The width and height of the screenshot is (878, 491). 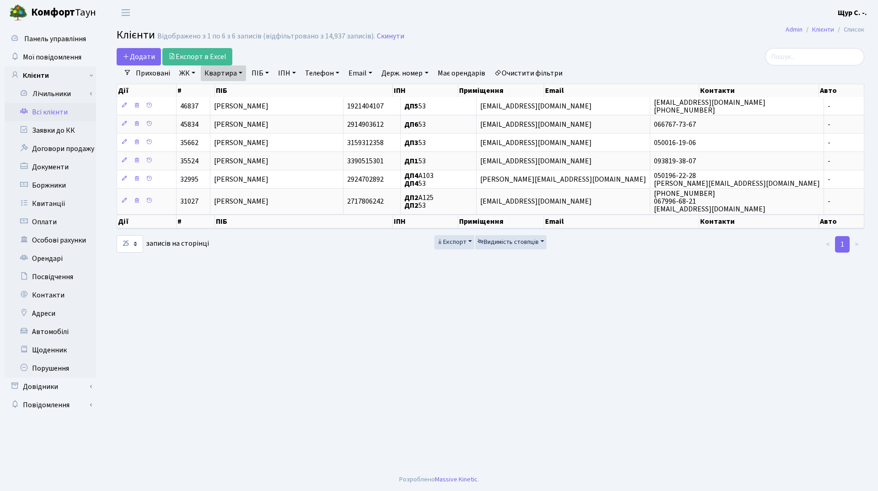 What do you see at coordinates (411, 198) in the screenshot?
I see `b: ДП2` at bounding box center [411, 198].